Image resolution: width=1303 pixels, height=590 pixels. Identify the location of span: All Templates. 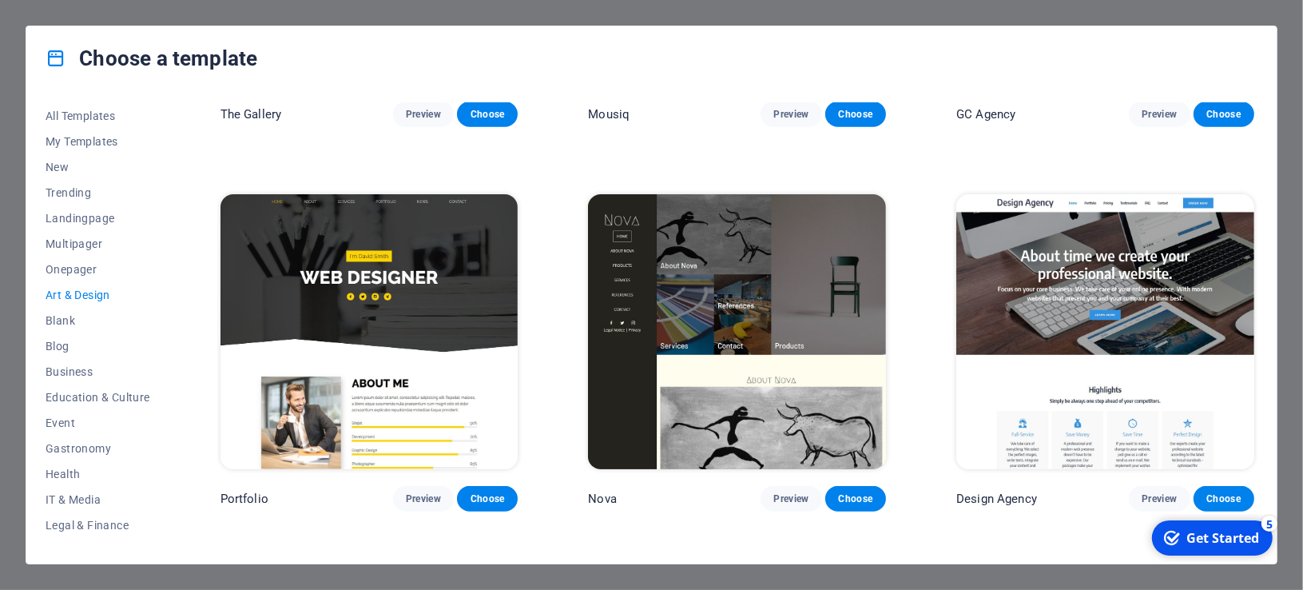
(97, 116).